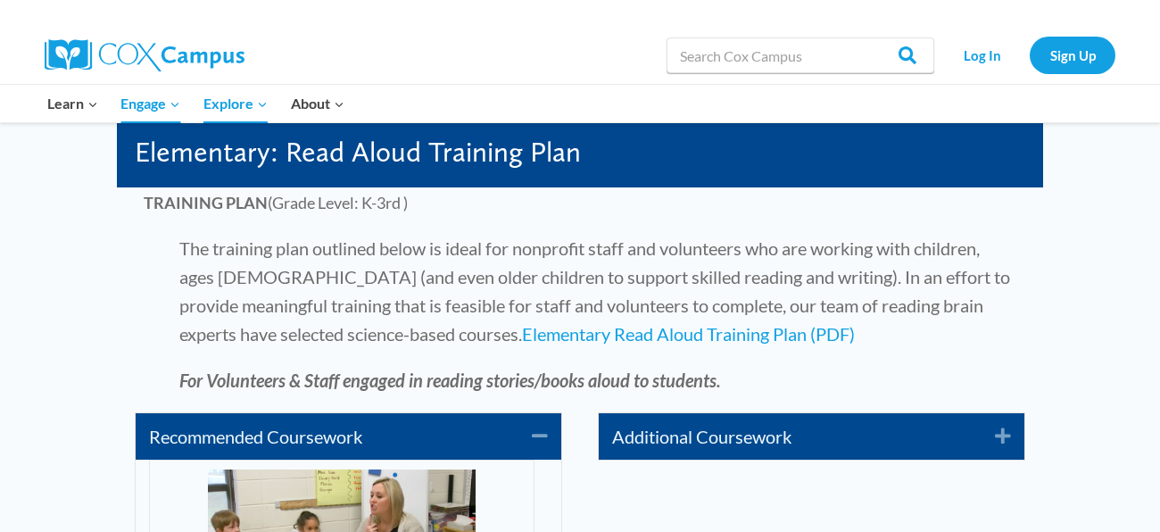  Describe the element at coordinates (235, 103) in the screenshot. I see `button: Child menu of Explore` at that location.